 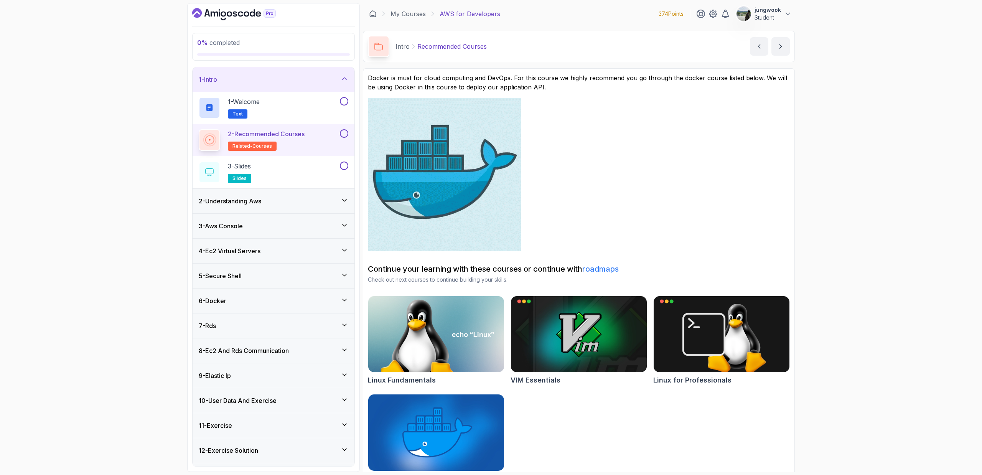 I want to click on button: 3-Slidesslides, so click(x=273, y=172).